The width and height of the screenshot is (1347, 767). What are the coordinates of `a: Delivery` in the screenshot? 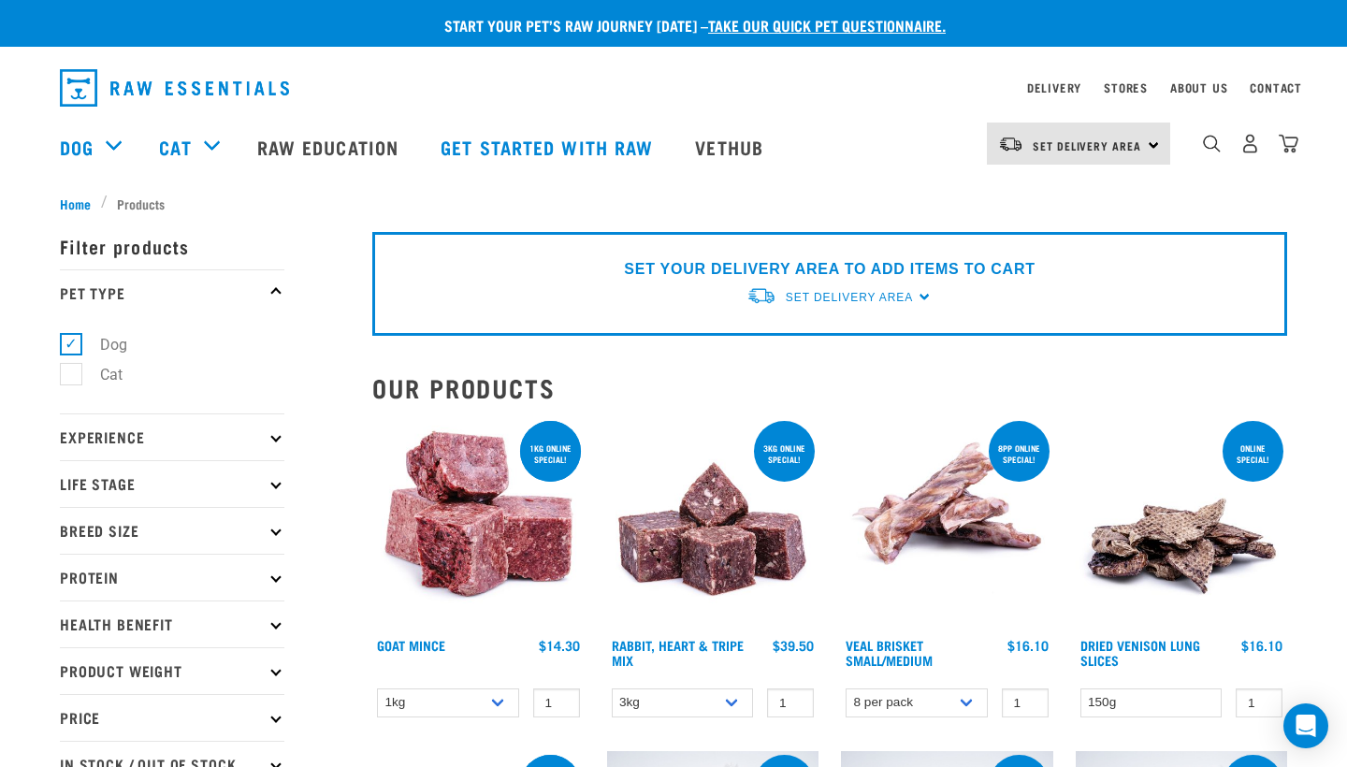 It's located at (1054, 87).